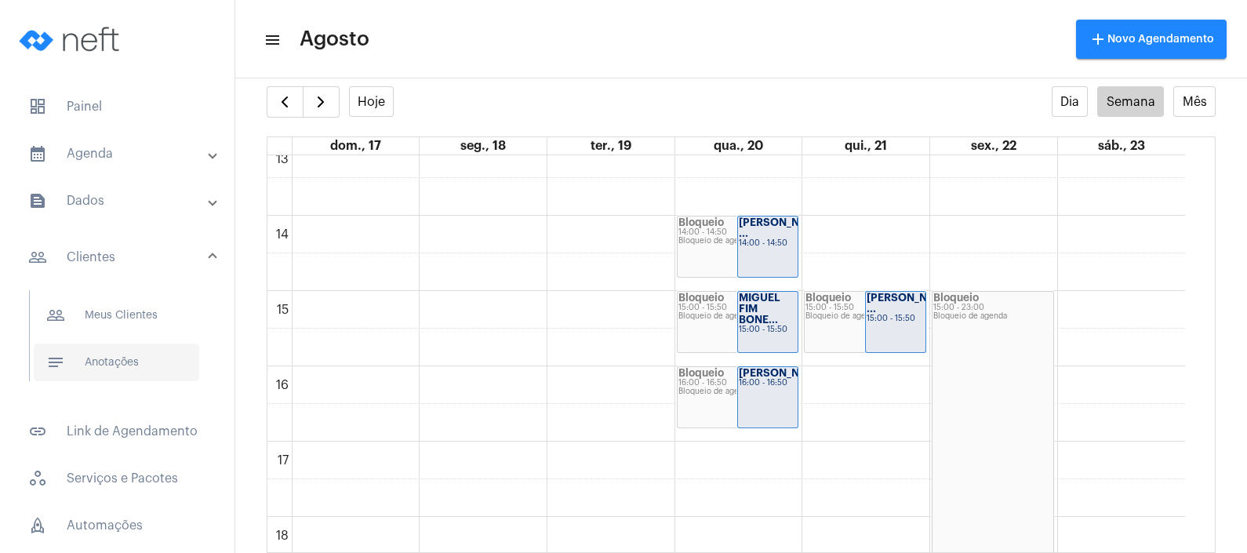 The height and width of the screenshot is (553, 1247). What do you see at coordinates (117, 526) in the screenshot?
I see `span: Automações` at bounding box center [117, 526].